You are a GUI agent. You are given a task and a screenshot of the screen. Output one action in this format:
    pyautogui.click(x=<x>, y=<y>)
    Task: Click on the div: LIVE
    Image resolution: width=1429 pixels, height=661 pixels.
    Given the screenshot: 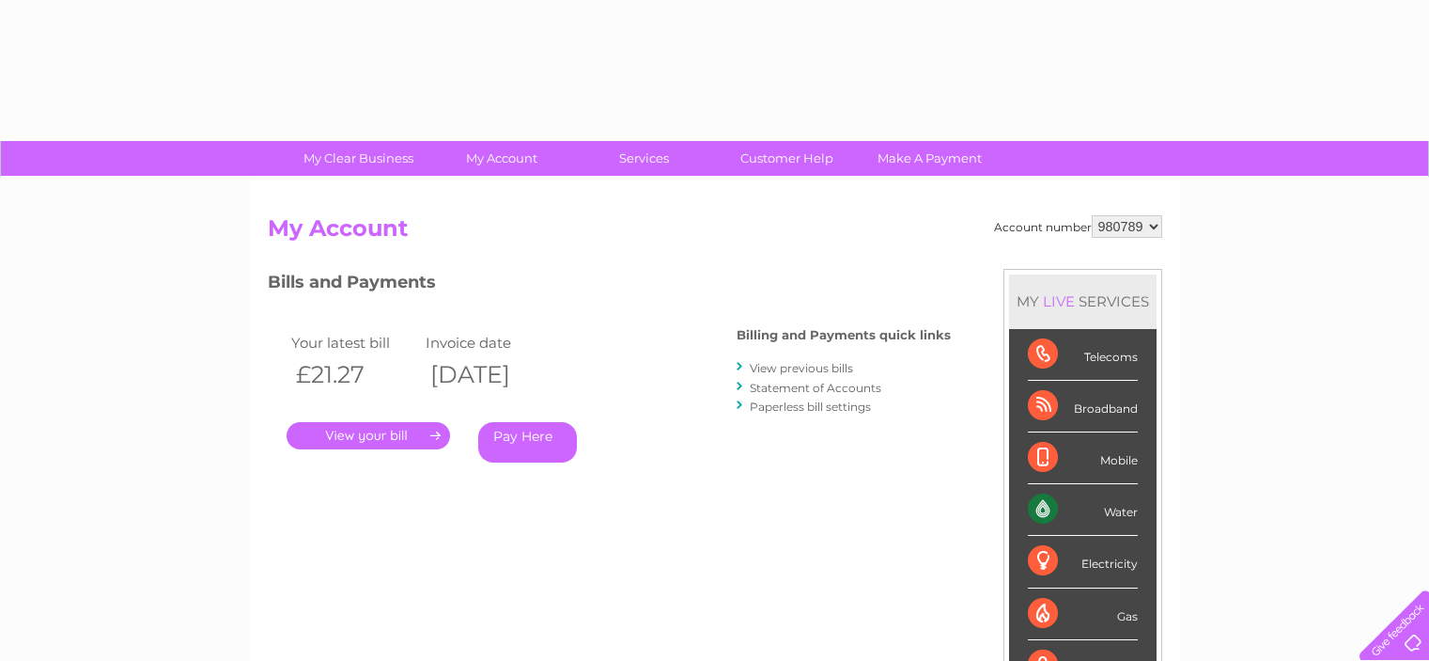 What is the action you would take?
    pyautogui.click(x=1059, y=301)
    